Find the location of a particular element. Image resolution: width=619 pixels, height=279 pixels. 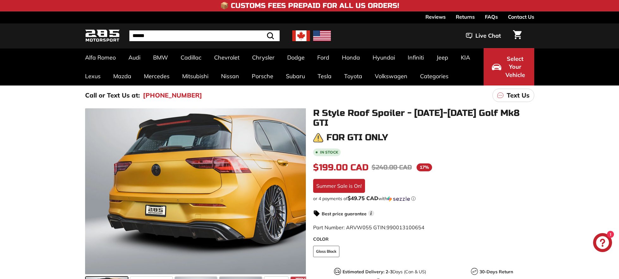

label: COLOR is located at coordinates (424, 239).